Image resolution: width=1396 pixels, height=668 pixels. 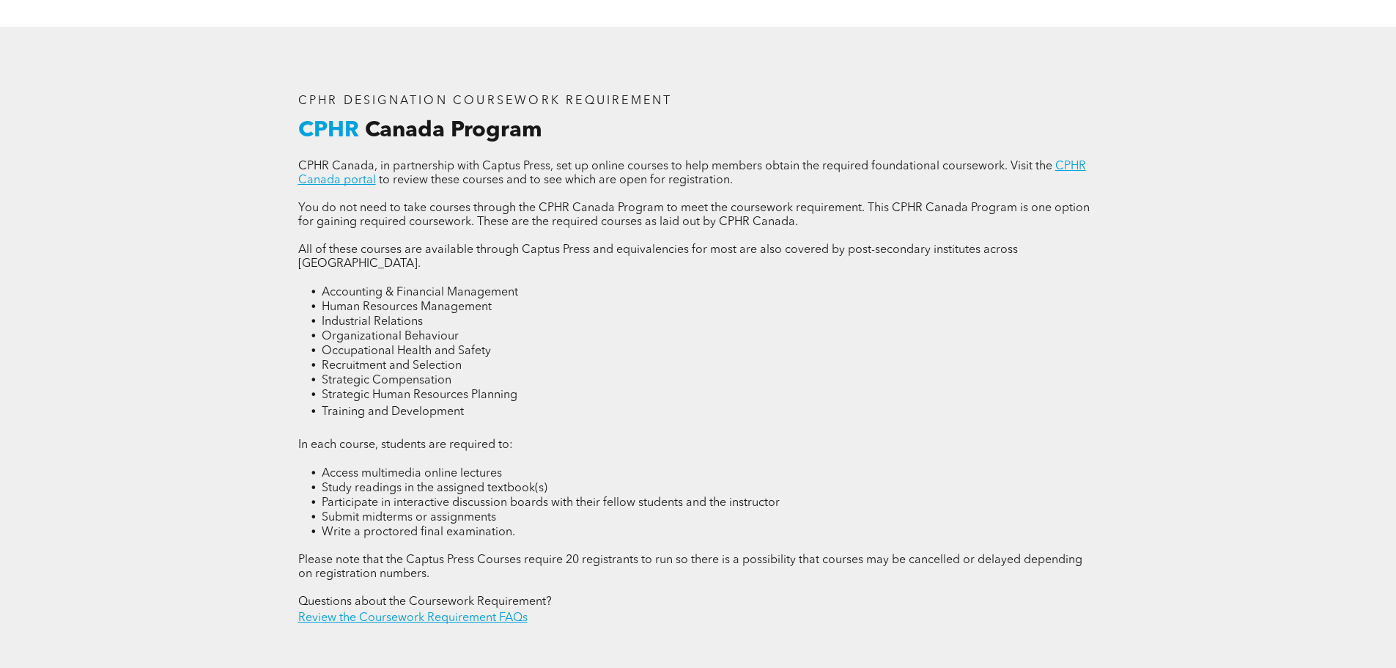 What do you see at coordinates (390, 336) in the screenshot?
I see `span: Organizational Behaviour` at bounding box center [390, 336].